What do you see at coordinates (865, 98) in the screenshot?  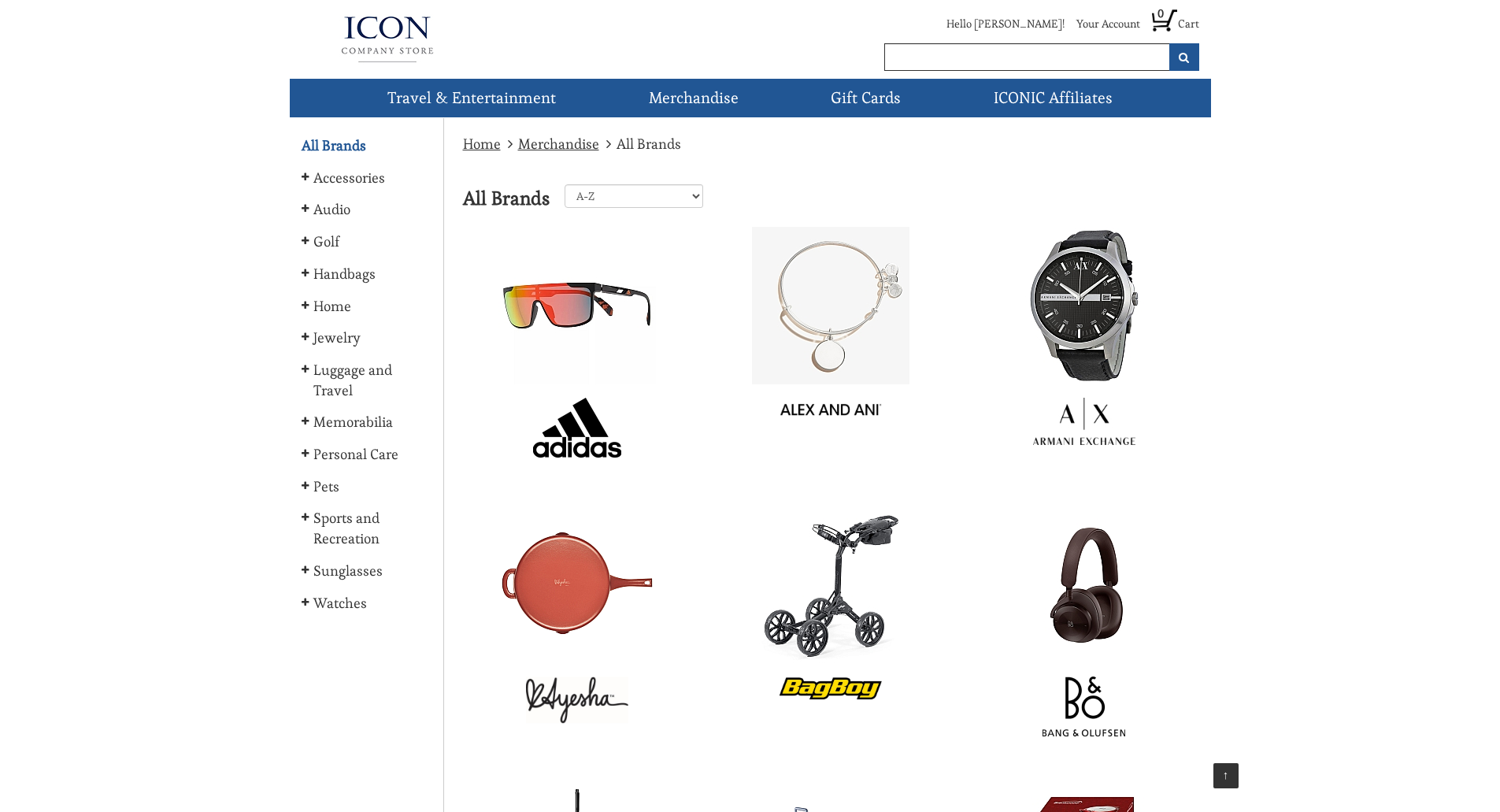 I see `a: Gift Cards` at bounding box center [865, 98].